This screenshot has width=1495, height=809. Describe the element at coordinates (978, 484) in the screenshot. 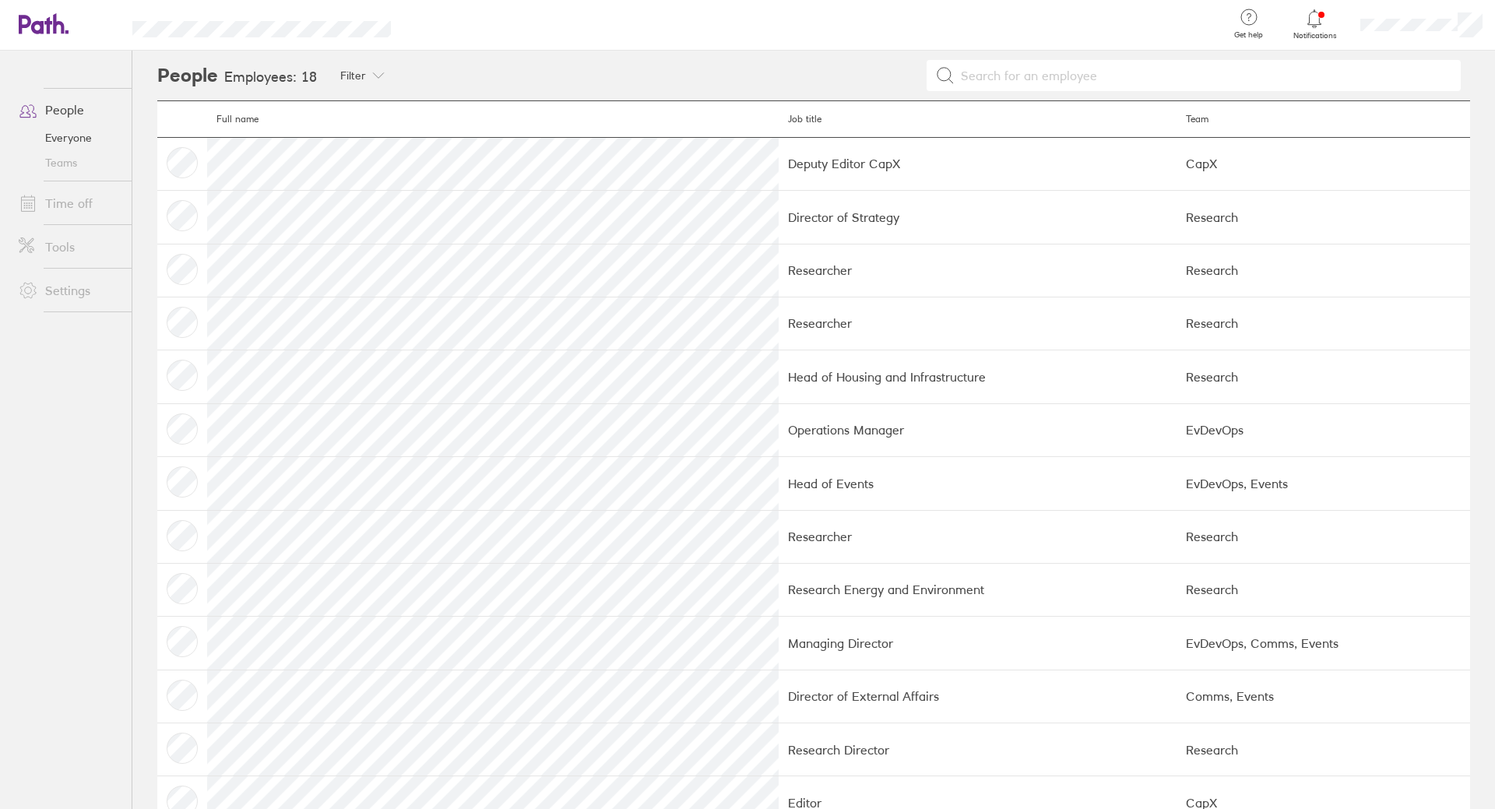

I see `td: Head of Events` at that location.